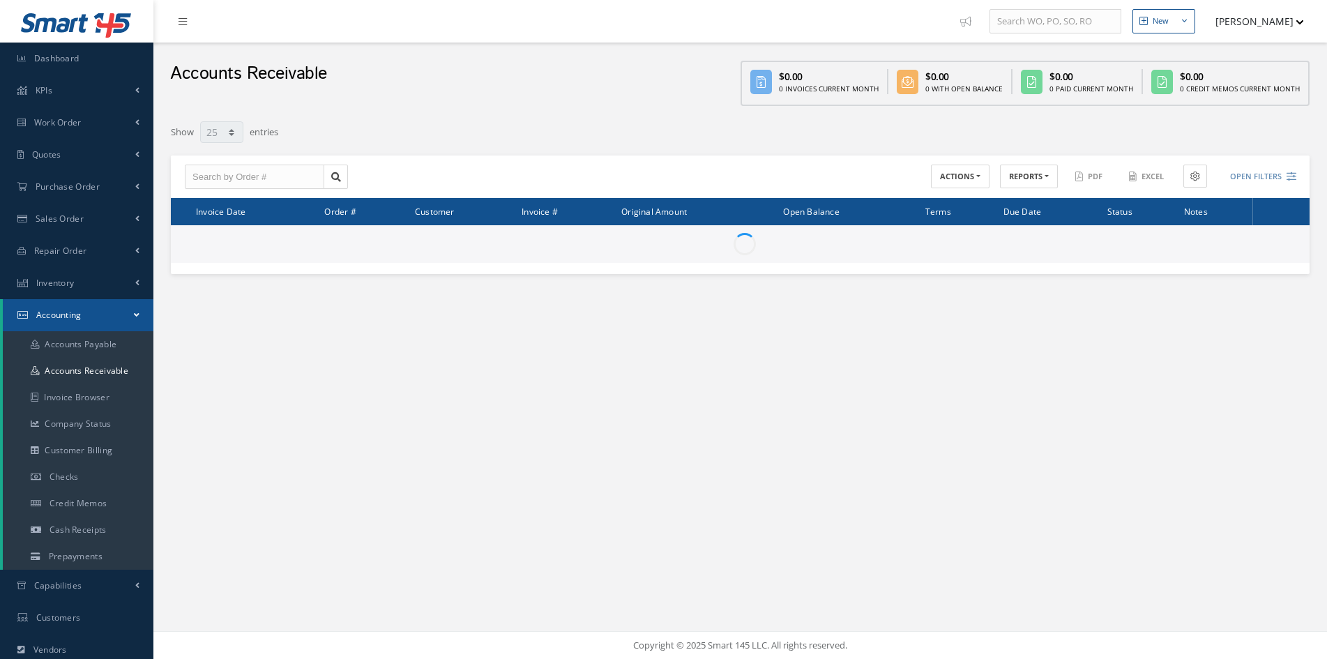 The image size is (1327, 659). I want to click on span: Capabilities, so click(58, 585).